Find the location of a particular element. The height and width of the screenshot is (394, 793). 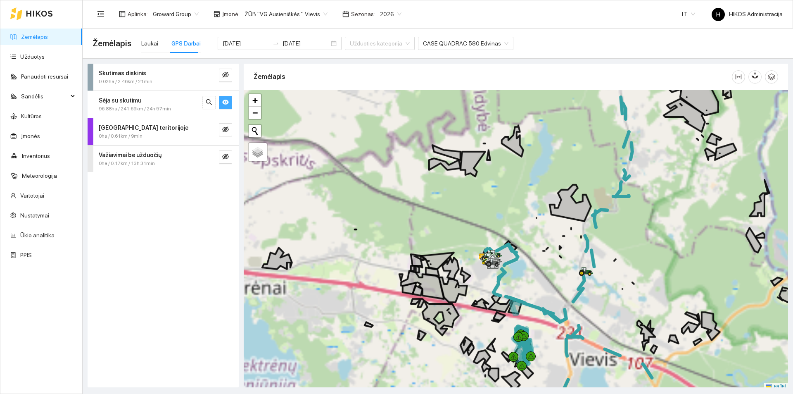

a: Ūkio analitika is located at coordinates (37, 235).